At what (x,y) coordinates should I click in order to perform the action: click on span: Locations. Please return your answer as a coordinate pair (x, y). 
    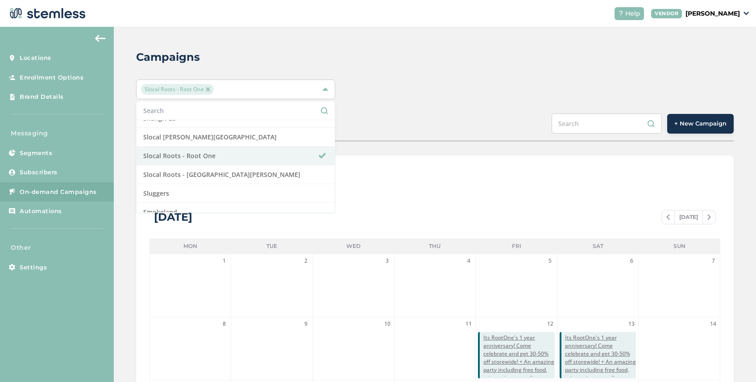
    Looking at the image, I should click on (35, 58).